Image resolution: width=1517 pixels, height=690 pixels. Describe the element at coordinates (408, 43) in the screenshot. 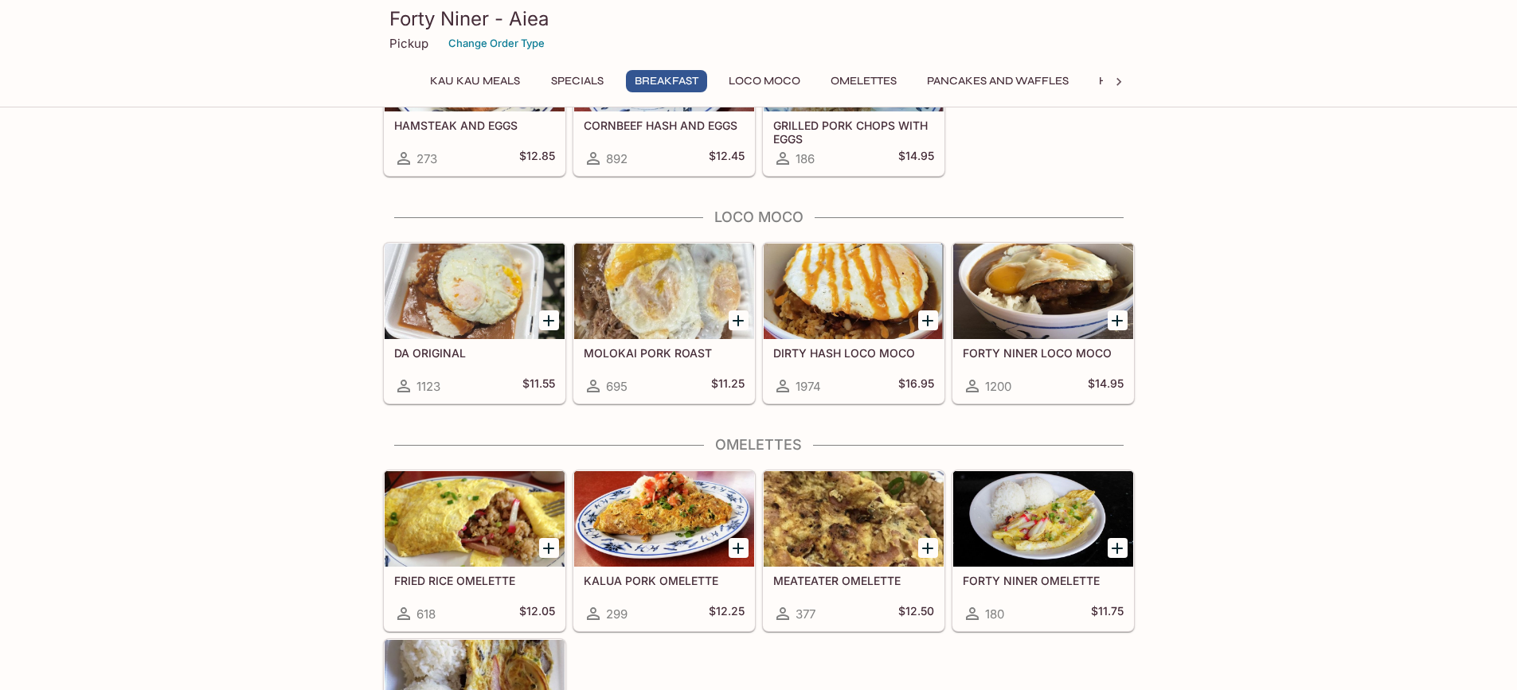

I see `p: Pickup` at that location.